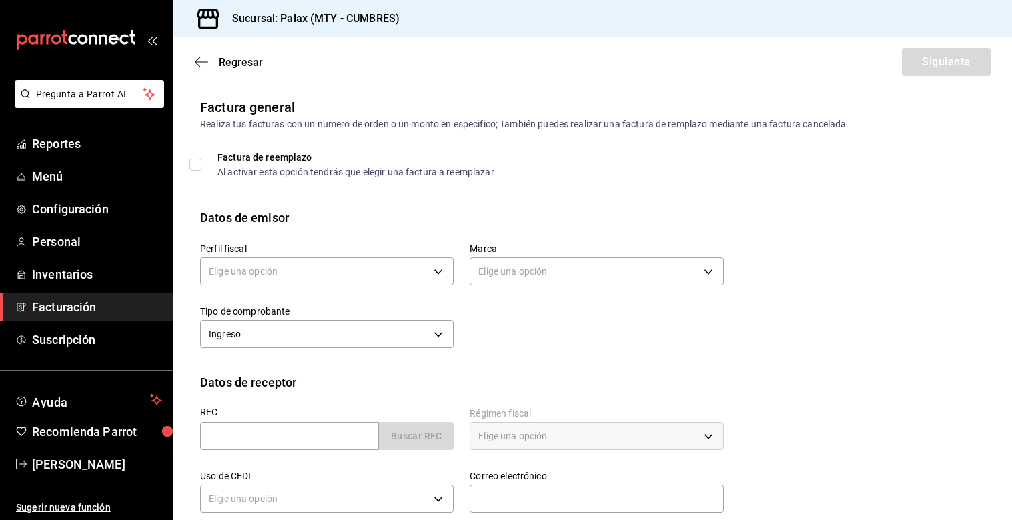  Describe the element at coordinates (310, 19) in the screenshot. I see `h3: Sucursal: Palax (MTY - CUMBRES)` at that location.